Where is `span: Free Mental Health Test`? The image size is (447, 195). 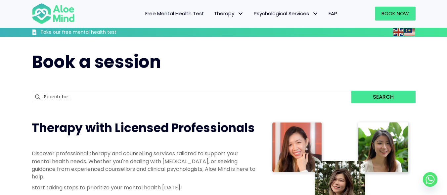
span: Free Mental Health Test is located at coordinates (175, 13).